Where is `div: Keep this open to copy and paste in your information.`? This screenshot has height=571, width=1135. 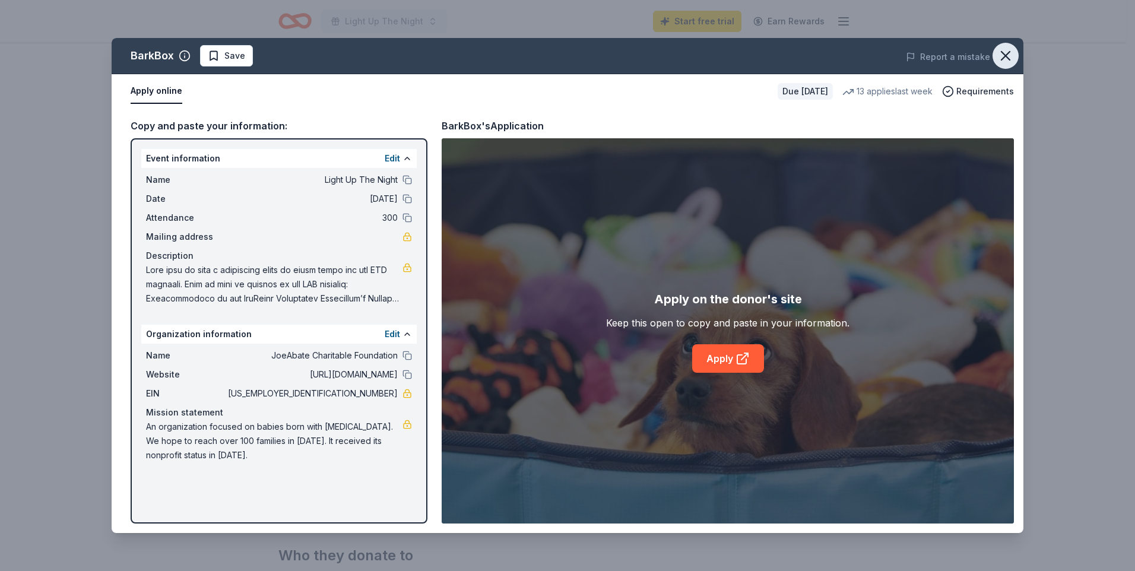
div: Keep this open to copy and paste in your information. is located at coordinates (727, 323).